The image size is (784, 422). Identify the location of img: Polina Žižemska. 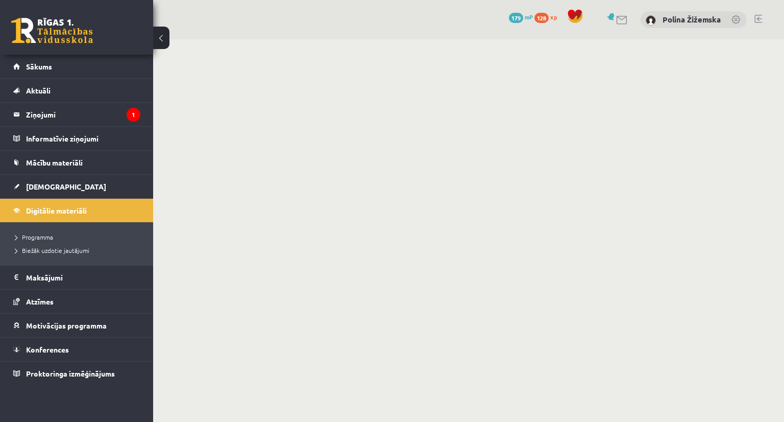
(651, 20).